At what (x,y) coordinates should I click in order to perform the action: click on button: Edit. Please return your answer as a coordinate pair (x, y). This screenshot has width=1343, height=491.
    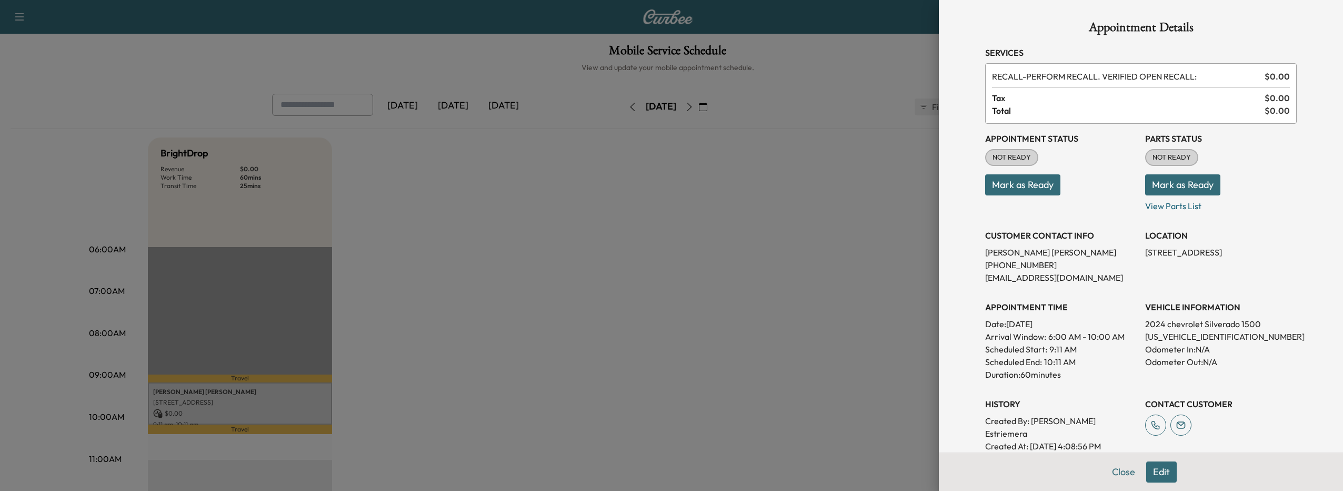
    Looking at the image, I should click on (1162, 472).